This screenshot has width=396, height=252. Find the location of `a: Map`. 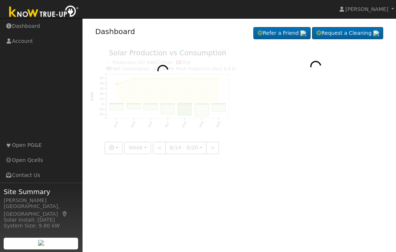

a: Map is located at coordinates (65, 214).